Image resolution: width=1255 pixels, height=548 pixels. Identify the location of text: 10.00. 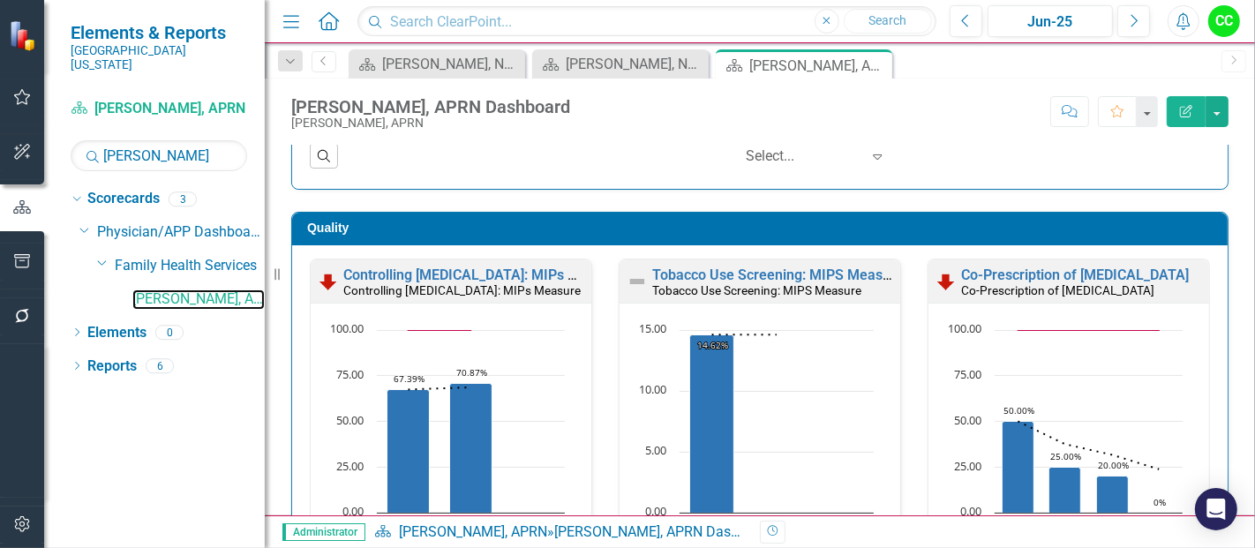
(652, 389).